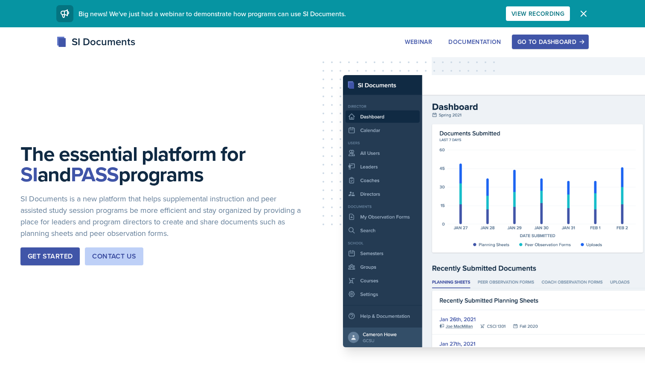 The image size is (645, 369). What do you see at coordinates (538, 14) in the screenshot?
I see `div: View Recording` at bounding box center [538, 14].